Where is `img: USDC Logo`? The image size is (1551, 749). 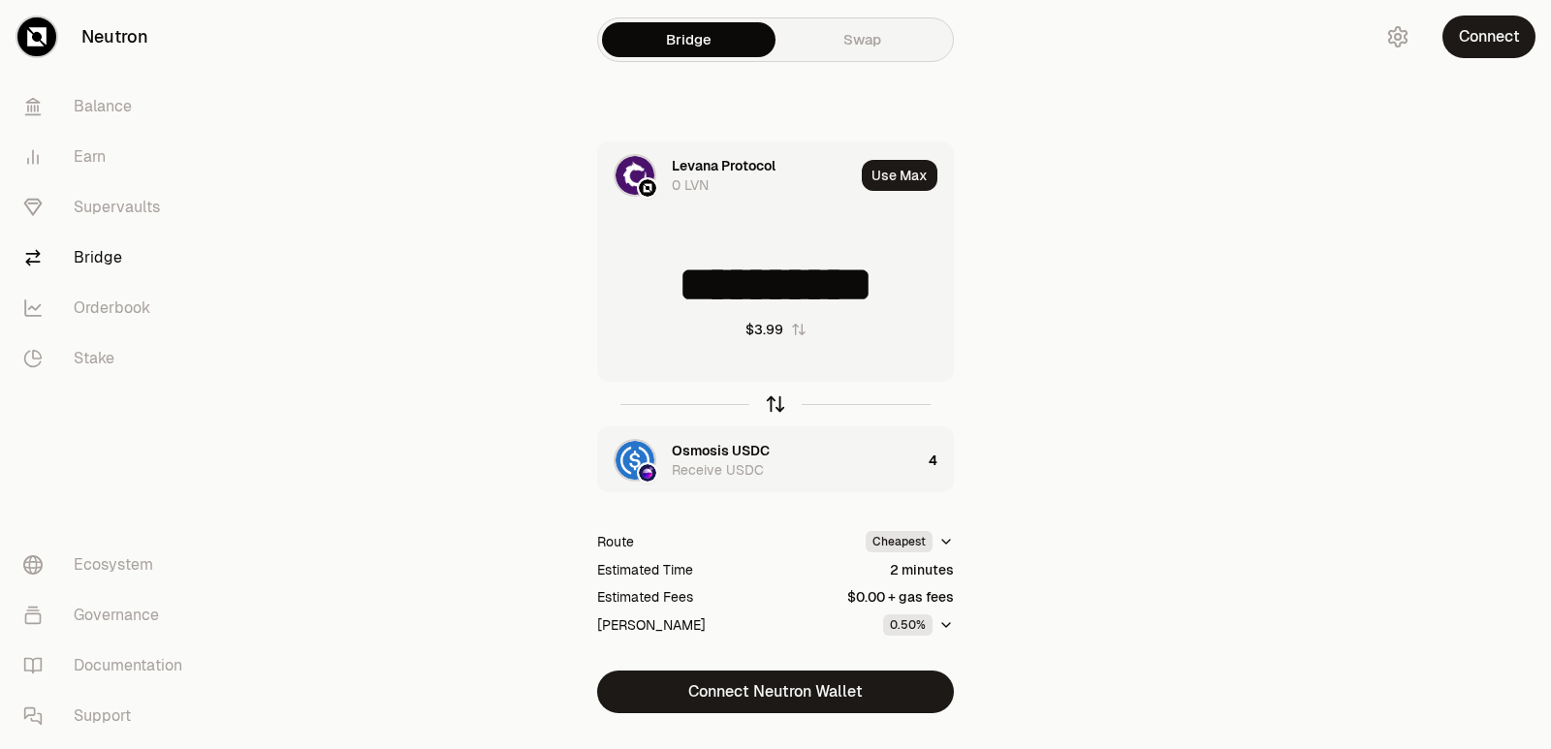
img: USDC Logo is located at coordinates (635, 460).